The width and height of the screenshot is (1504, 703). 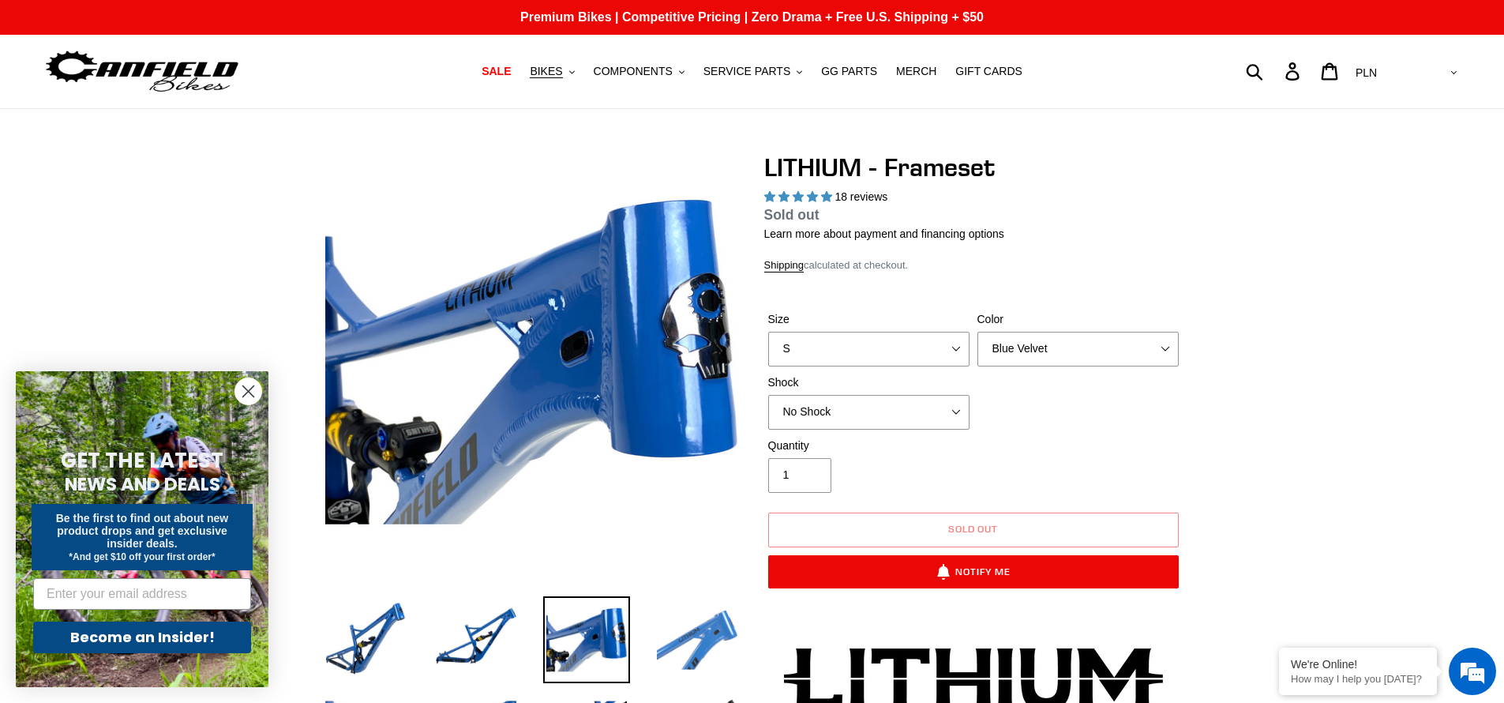 I want to click on button: Close dialog, so click(x=248, y=391).